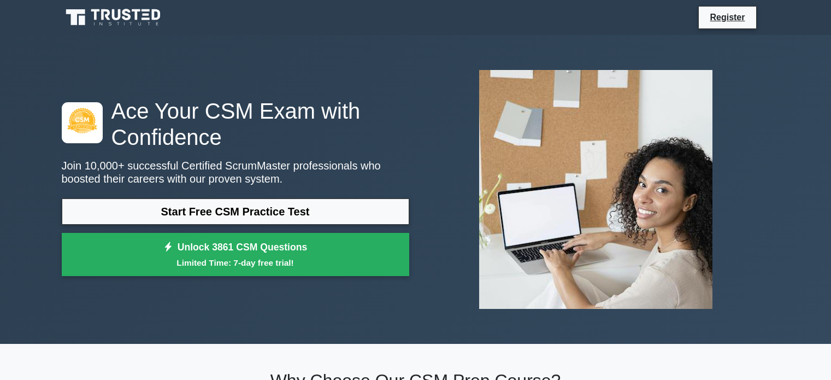  What do you see at coordinates (235, 262) in the screenshot?
I see `small: Limited Time: 7-day free trial!` at bounding box center [235, 262].